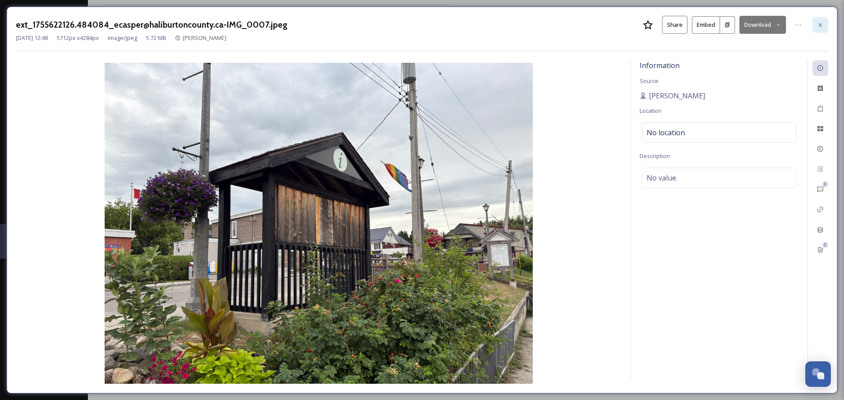 Image resolution: width=844 pixels, height=400 pixels. Describe the element at coordinates (659, 65) in the screenshot. I see `span: Information` at that location.